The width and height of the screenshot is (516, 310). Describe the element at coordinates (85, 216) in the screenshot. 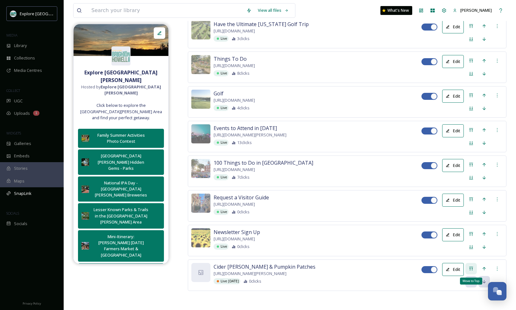

I see `img: a4640c85-7424-4525-9bb0-11fce293a3a6.jpg` at that location.